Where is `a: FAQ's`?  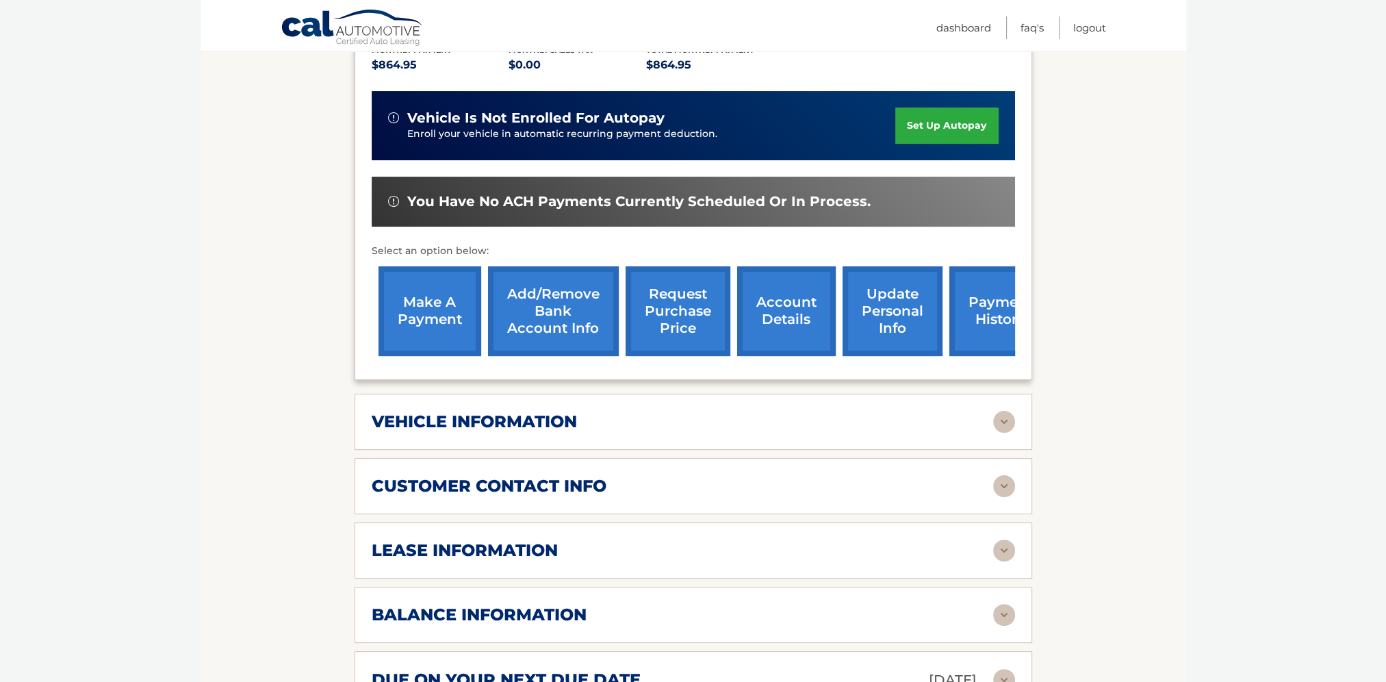 a: FAQ's is located at coordinates (1032, 27).